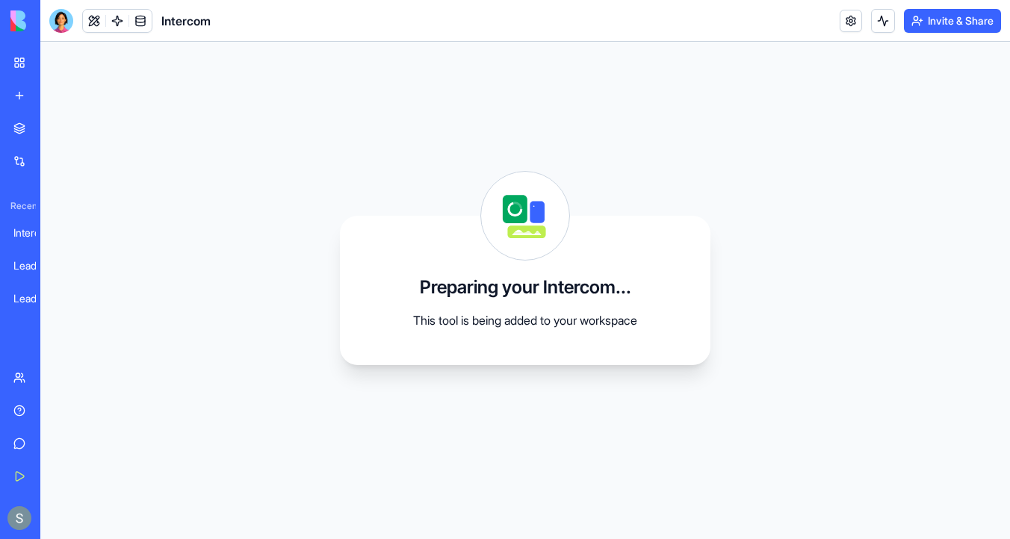  I want to click on a: Lead Enrichment Hub, so click(34, 299).